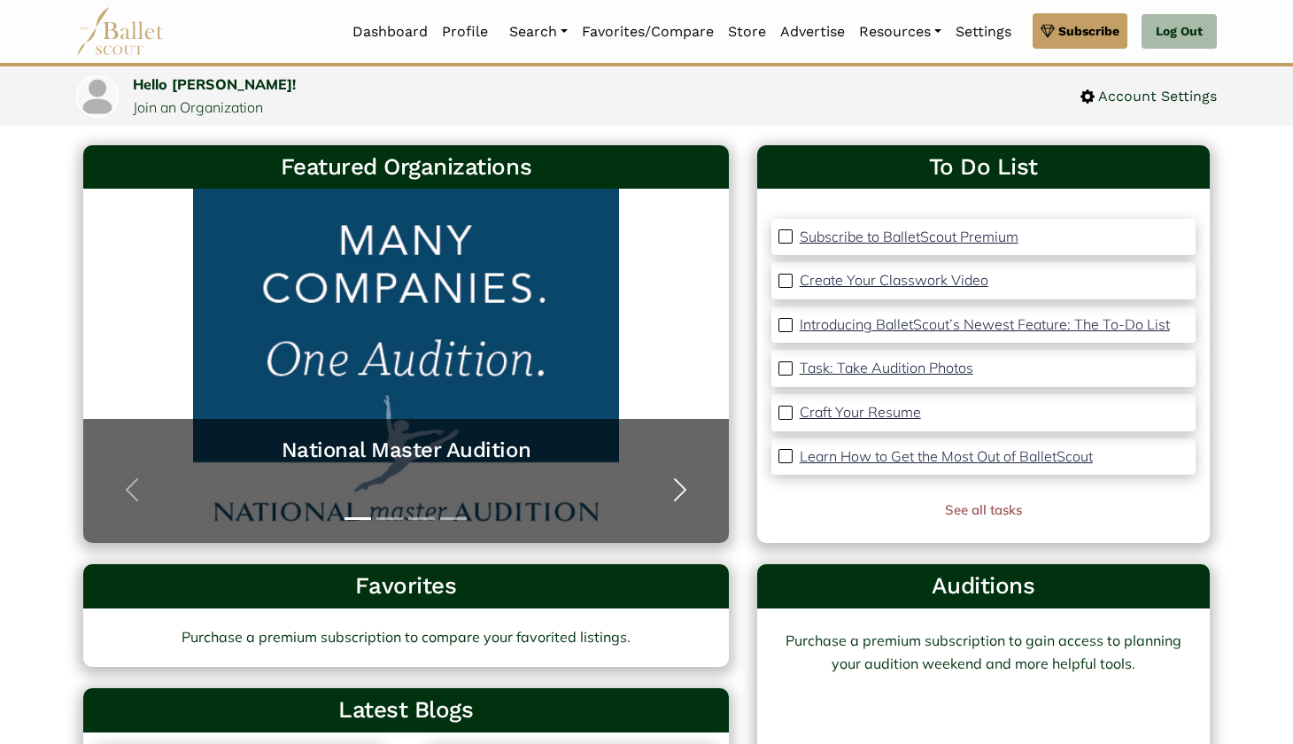  Describe the element at coordinates (465, 32) in the screenshot. I see `a: Profile` at that location.